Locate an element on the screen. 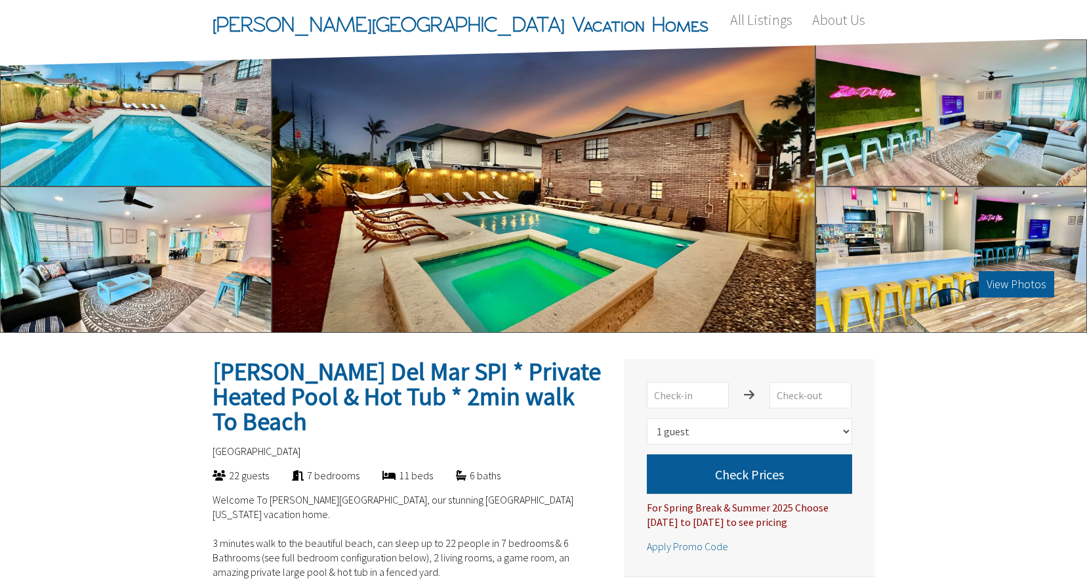 The height and width of the screenshot is (587, 1087). button: View Photos is located at coordinates (1017, 284).